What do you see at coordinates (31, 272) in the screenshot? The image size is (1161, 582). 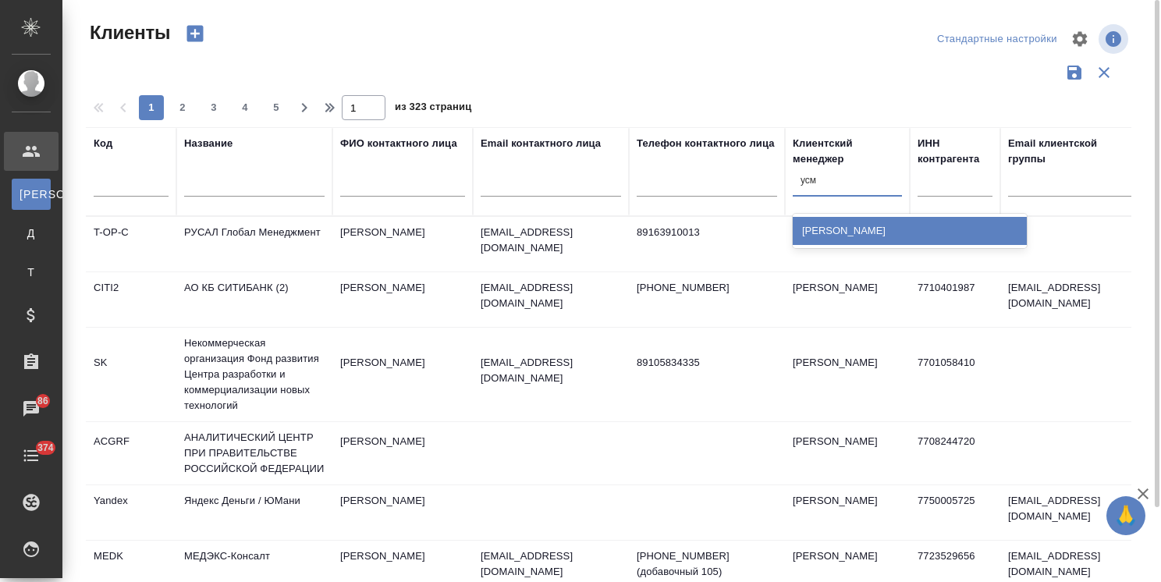 I see `span: Т` at bounding box center [31, 272].